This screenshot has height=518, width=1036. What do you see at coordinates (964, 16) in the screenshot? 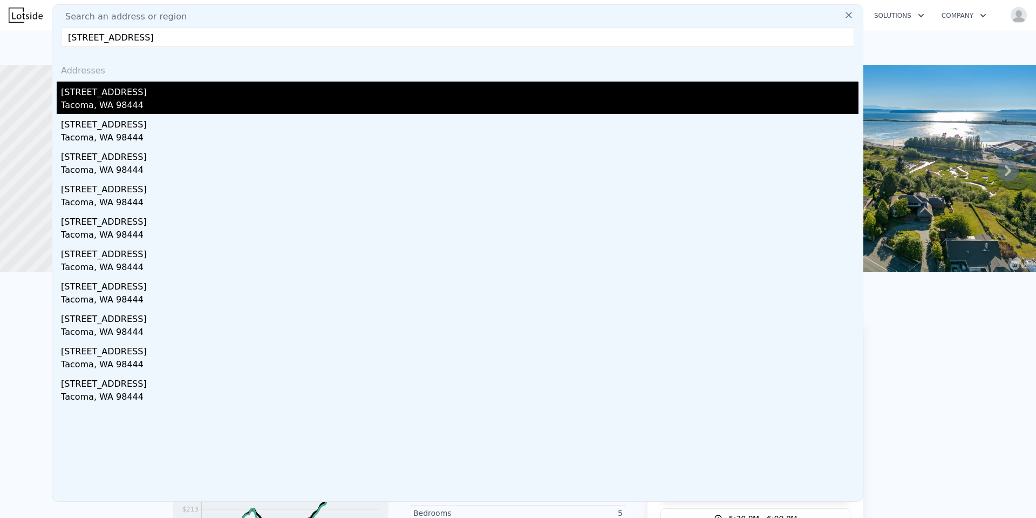
I see `button: Company` at bounding box center [964, 16].